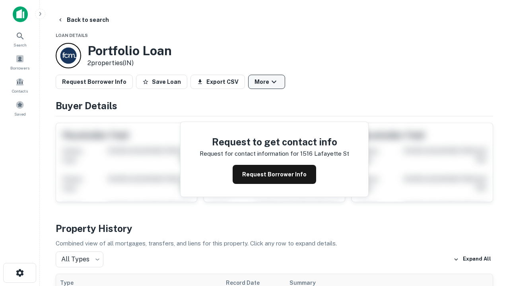 This screenshot has width=509, height=286. I want to click on div: Search, so click(20, 39).